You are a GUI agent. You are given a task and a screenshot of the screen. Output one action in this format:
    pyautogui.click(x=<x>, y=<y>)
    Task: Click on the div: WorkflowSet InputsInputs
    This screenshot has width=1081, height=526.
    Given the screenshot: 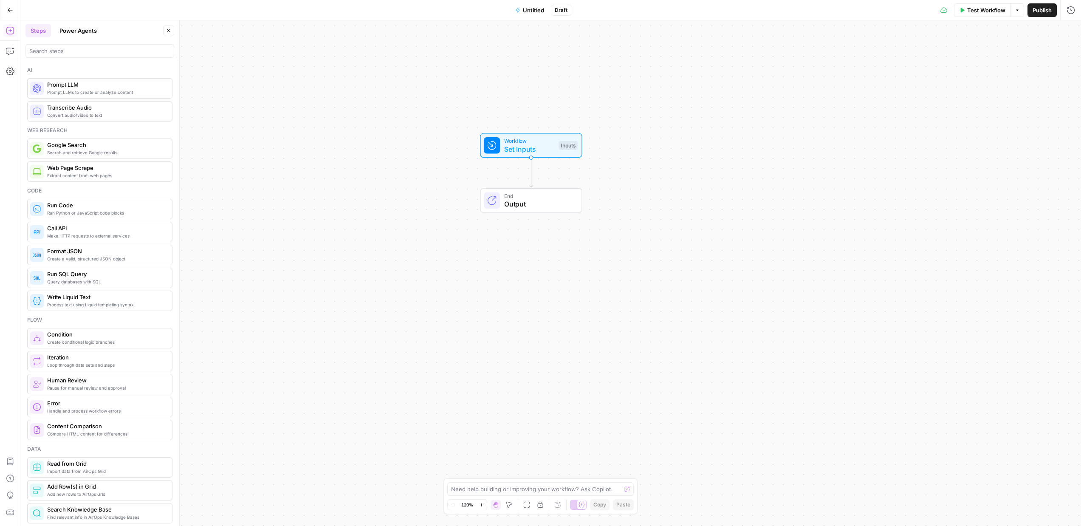 What is the action you would take?
    pyautogui.click(x=531, y=145)
    